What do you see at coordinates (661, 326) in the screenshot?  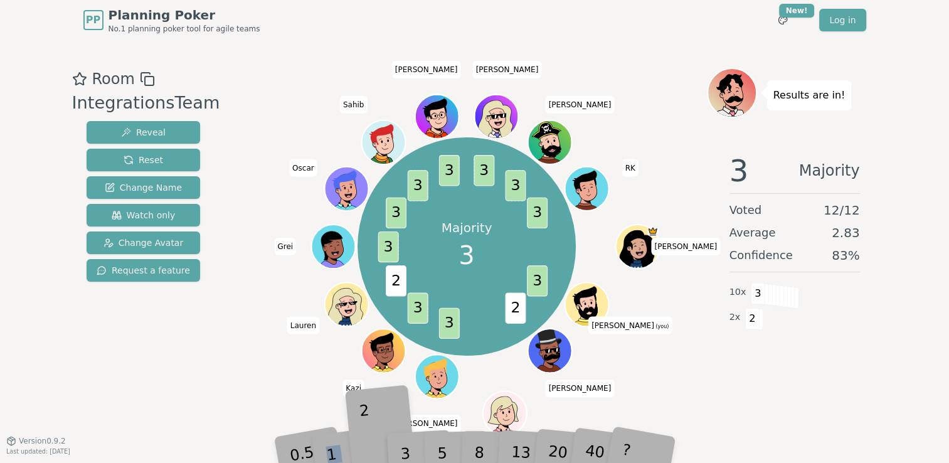 I see `span: (you)` at bounding box center [661, 326].